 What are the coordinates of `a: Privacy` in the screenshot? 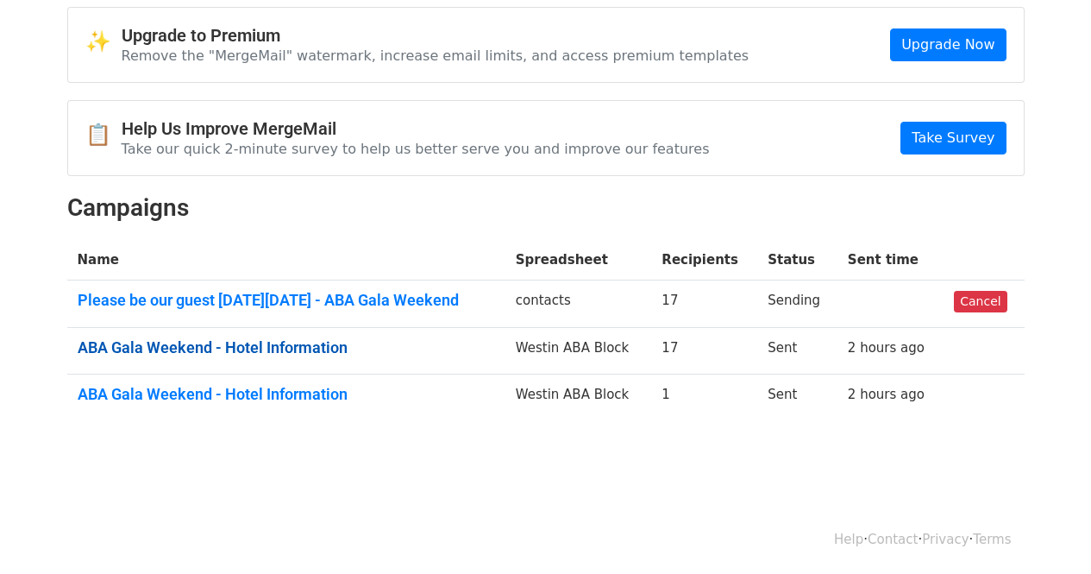 It's located at (946, 539).